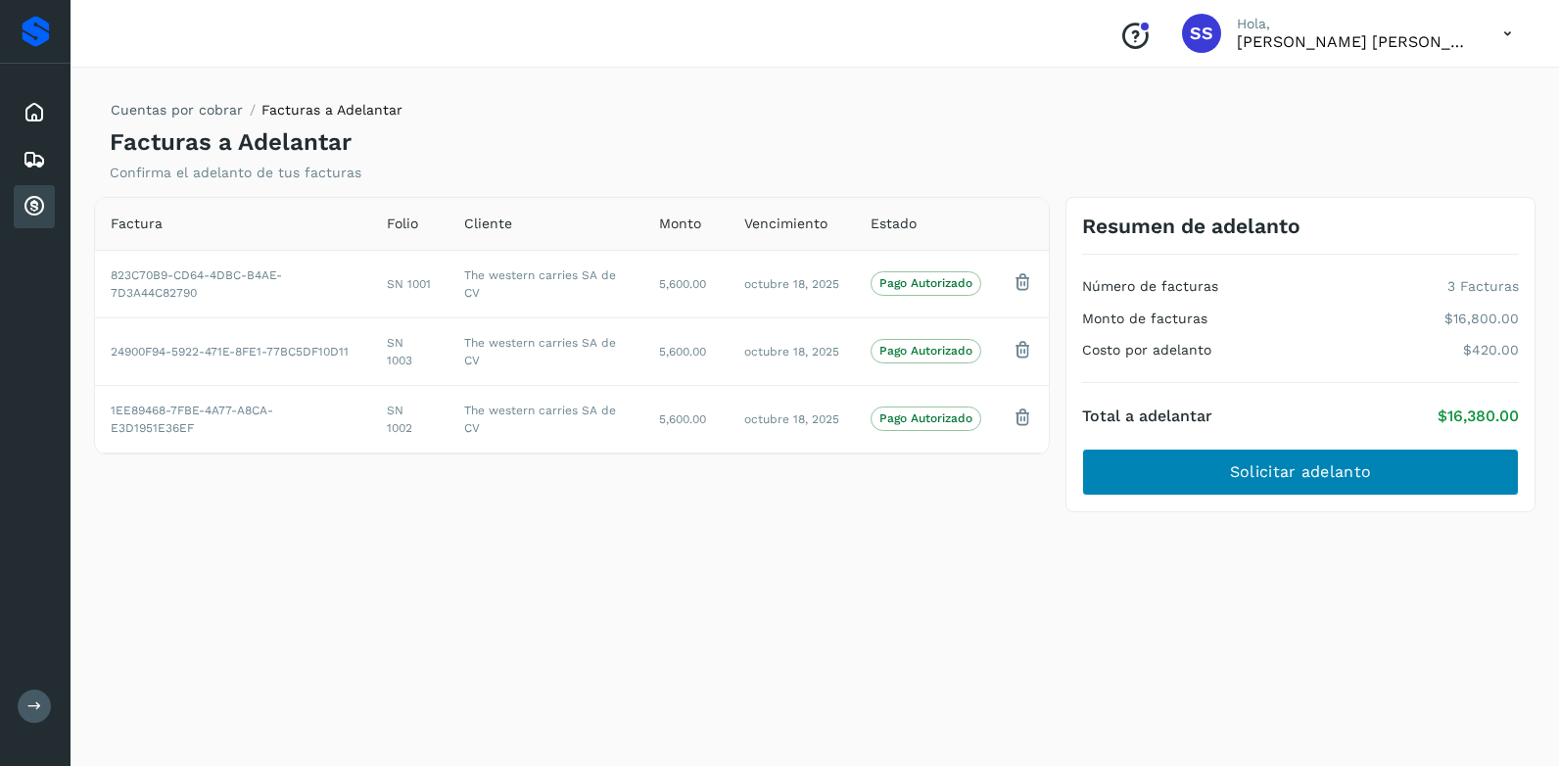 The height and width of the screenshot is (766, 1559). I want to click on h4: Total a adelantar, so click(1147, 415).